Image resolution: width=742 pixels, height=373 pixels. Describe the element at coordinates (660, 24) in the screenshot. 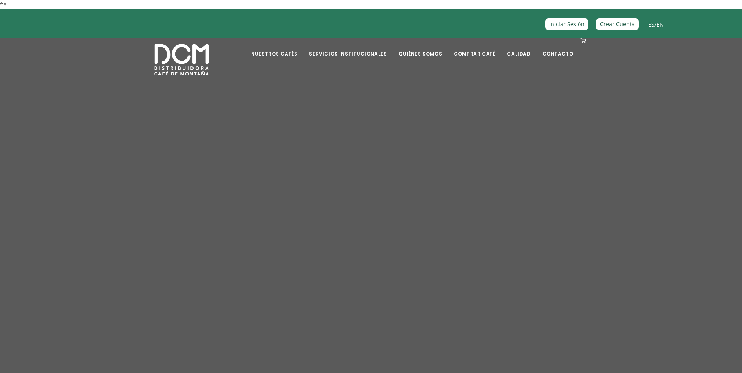

I see `a: EN` at that location.